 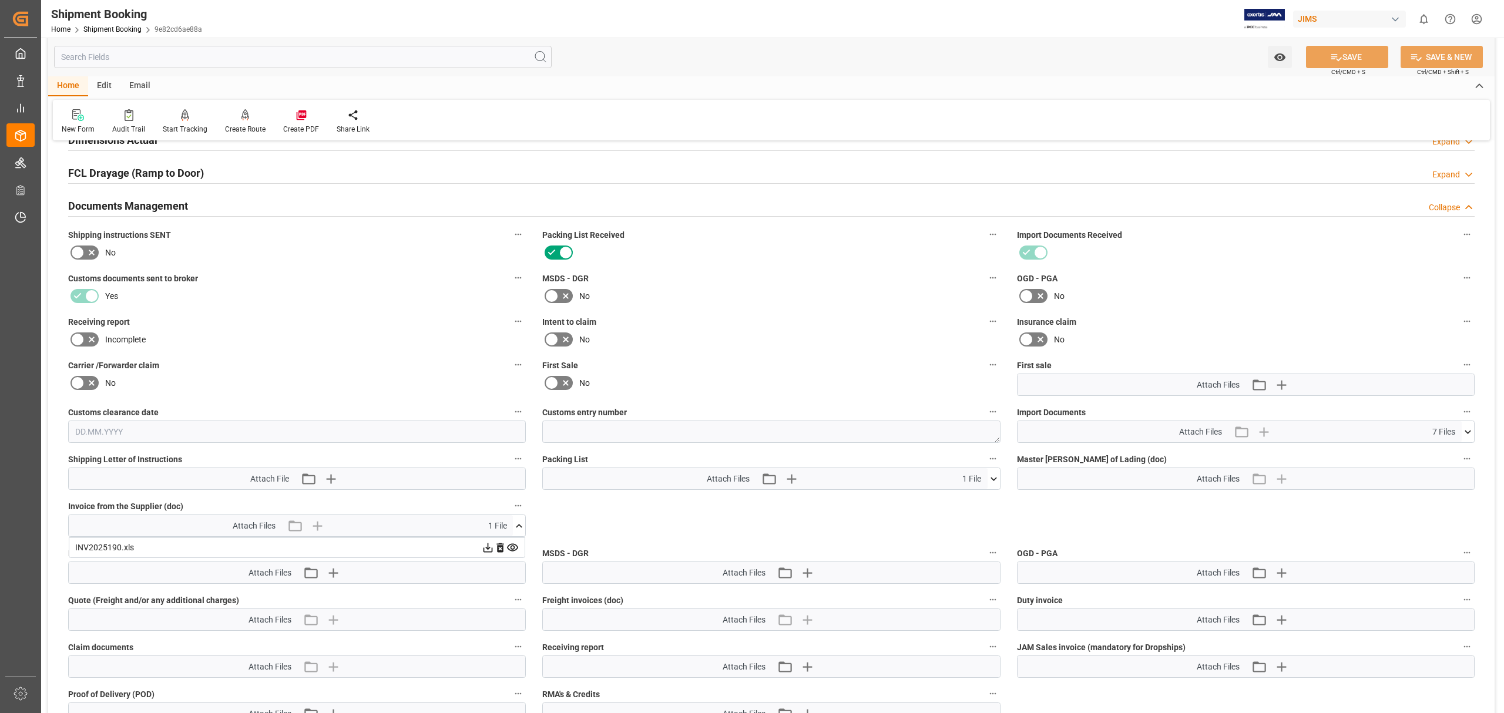 What do you see at coordinates (301, 129) in the screenshot?
I see `div: Create PDF` at bounding box center [301, 129].